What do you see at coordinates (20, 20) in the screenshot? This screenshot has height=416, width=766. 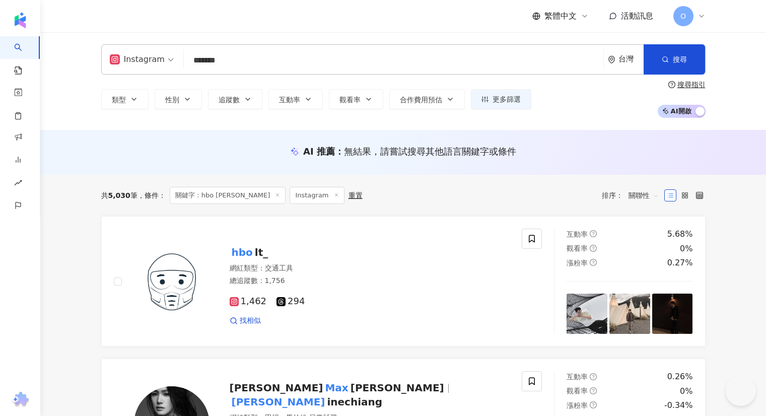 I see `img: logo icon` at bounding box center [20, 20].